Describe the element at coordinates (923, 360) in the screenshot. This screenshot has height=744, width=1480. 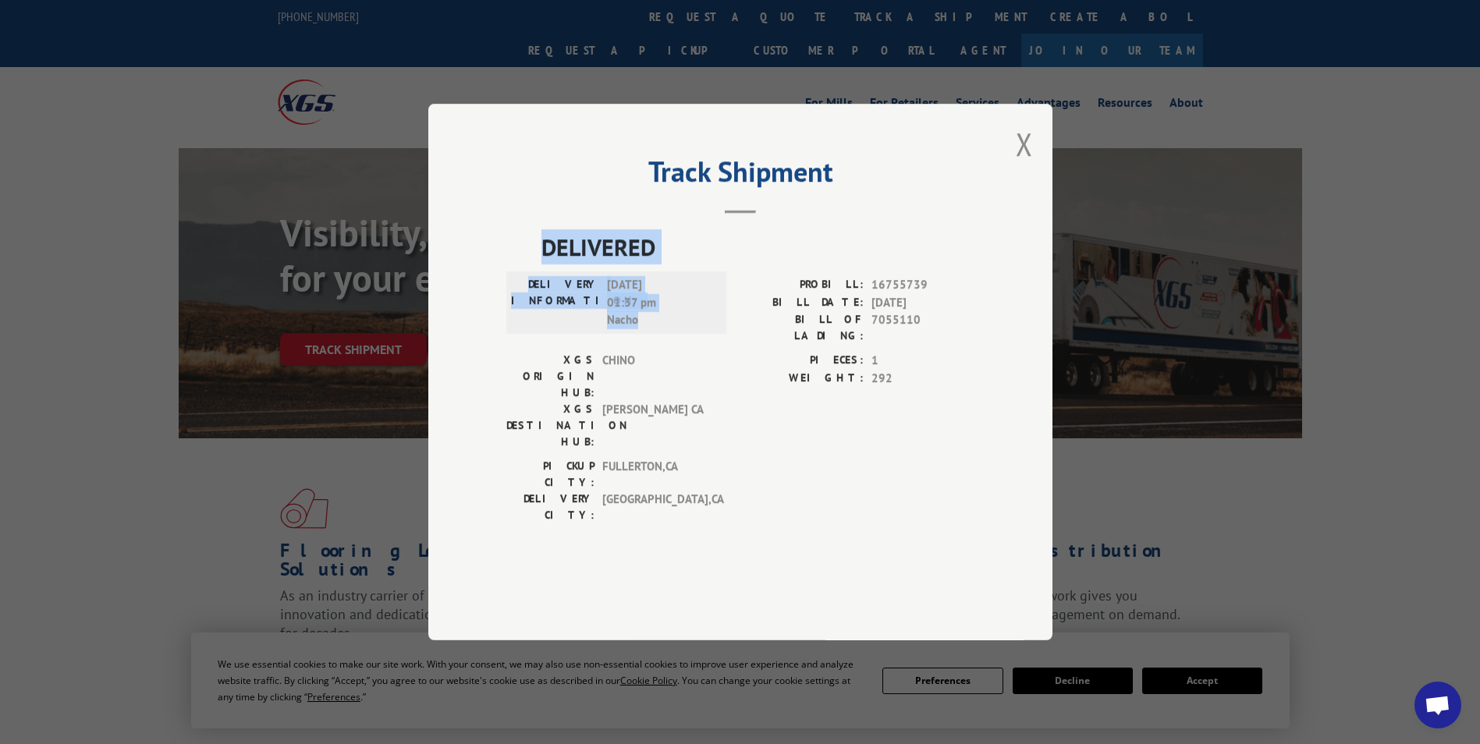
I see `span: 1` at that location.